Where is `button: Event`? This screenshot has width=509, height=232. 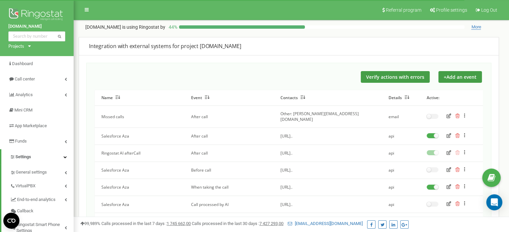
button: Event is located at coordinates (200, 98).